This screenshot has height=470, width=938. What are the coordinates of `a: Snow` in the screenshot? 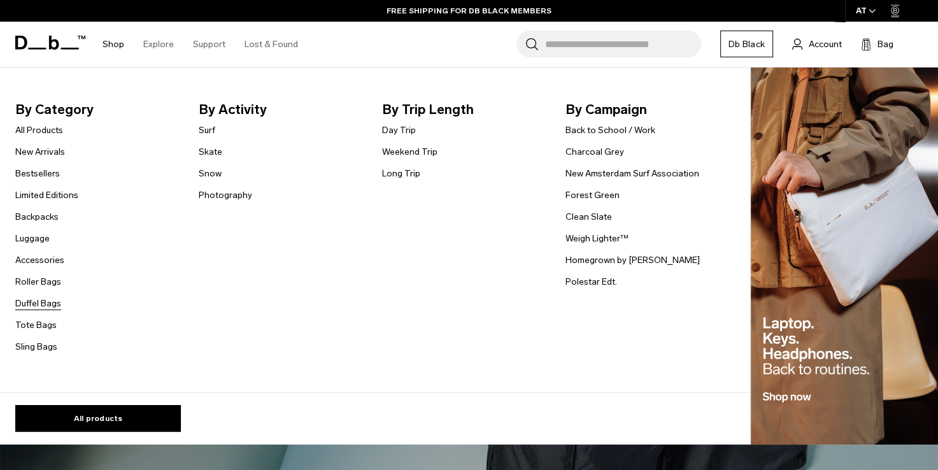 It's located at (210, 173).